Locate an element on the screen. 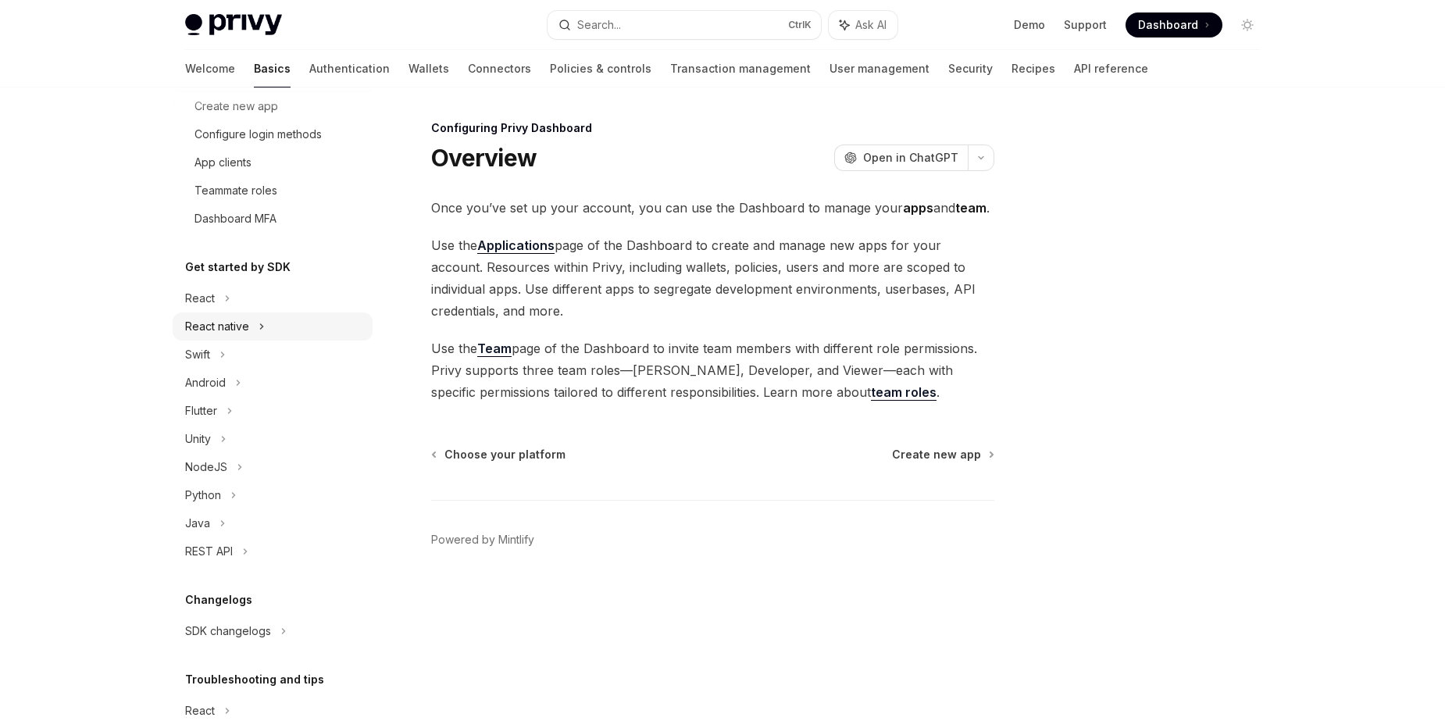 This screenshot has height=728, width=1445. div: Unity is located at coordinates (198, 439).